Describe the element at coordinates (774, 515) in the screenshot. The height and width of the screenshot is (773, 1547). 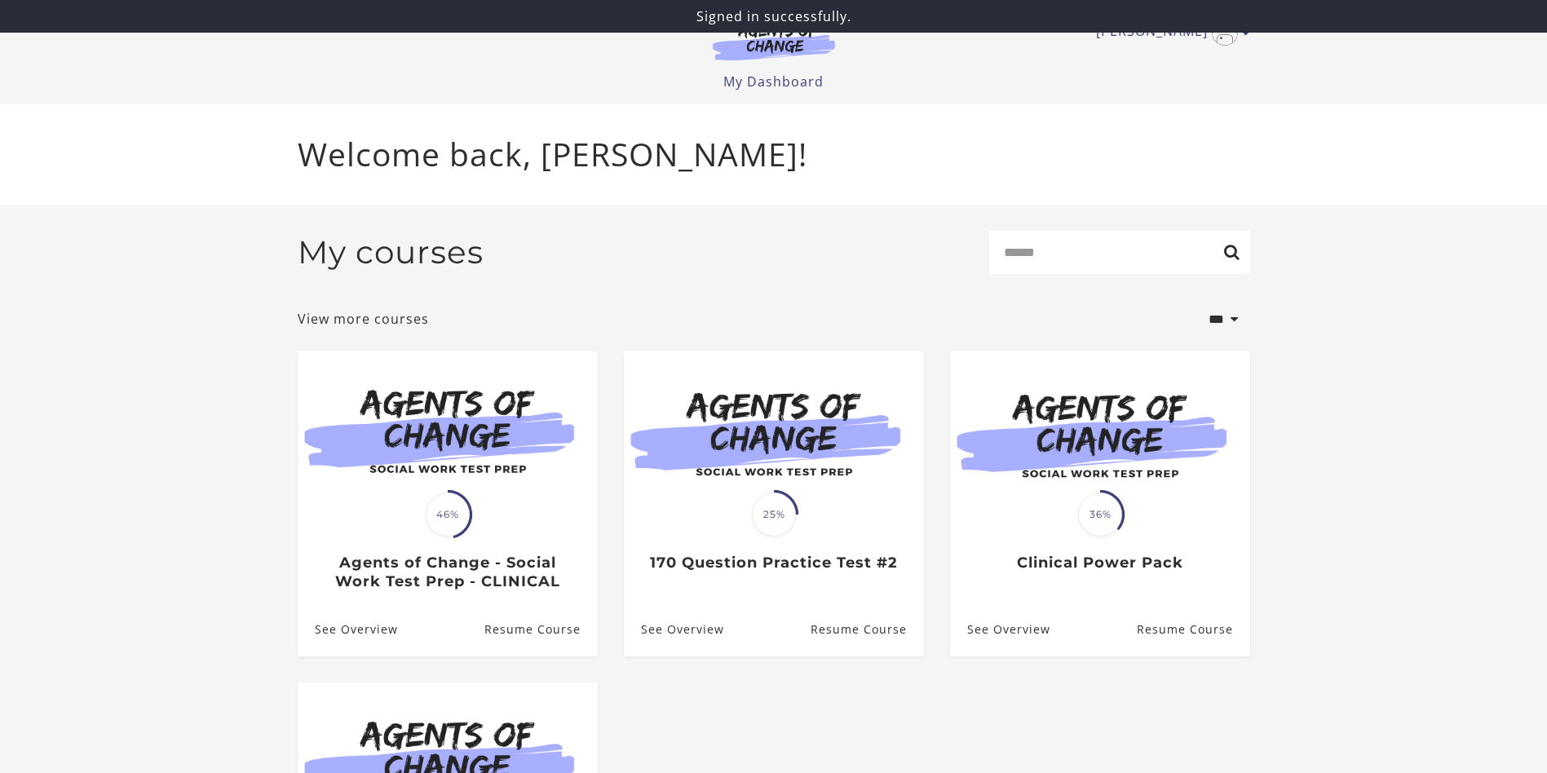
I see `span: 25%` at that location.